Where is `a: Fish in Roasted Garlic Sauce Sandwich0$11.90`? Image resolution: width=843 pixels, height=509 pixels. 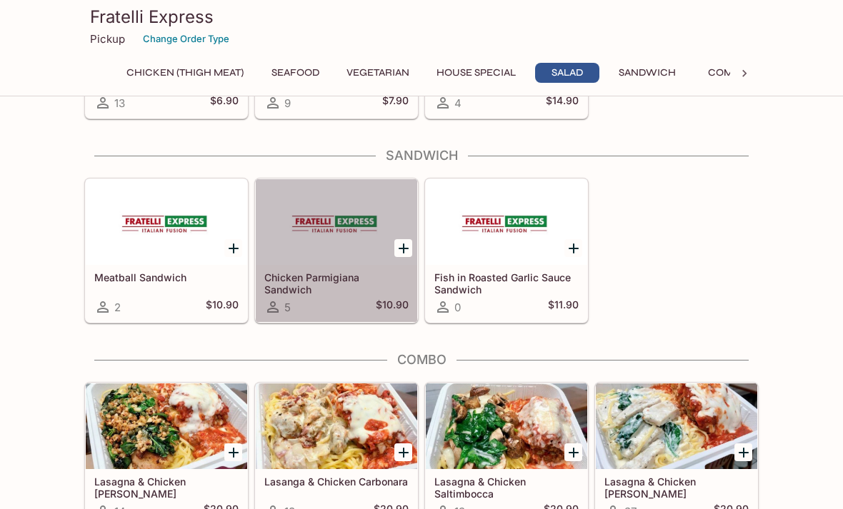 a: Fish in Roasted Garlic Sauce Sandwich0$11.90 is located at coordinates (507, 251).